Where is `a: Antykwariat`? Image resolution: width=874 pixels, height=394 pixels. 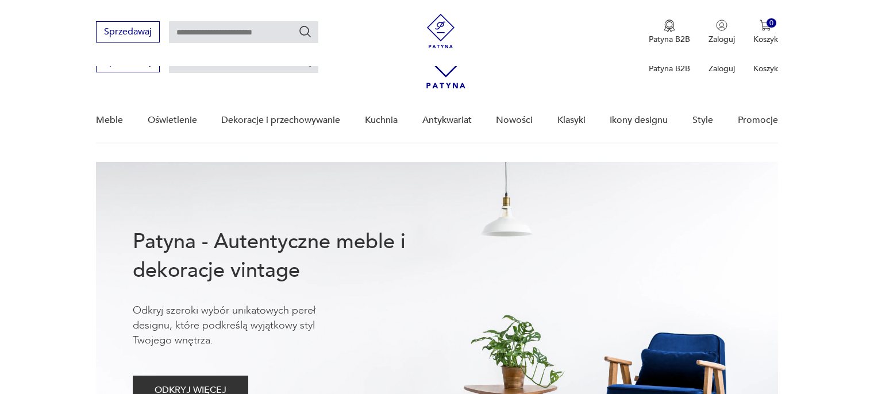
a: Antykwariat is located at coordinates (447, 120).